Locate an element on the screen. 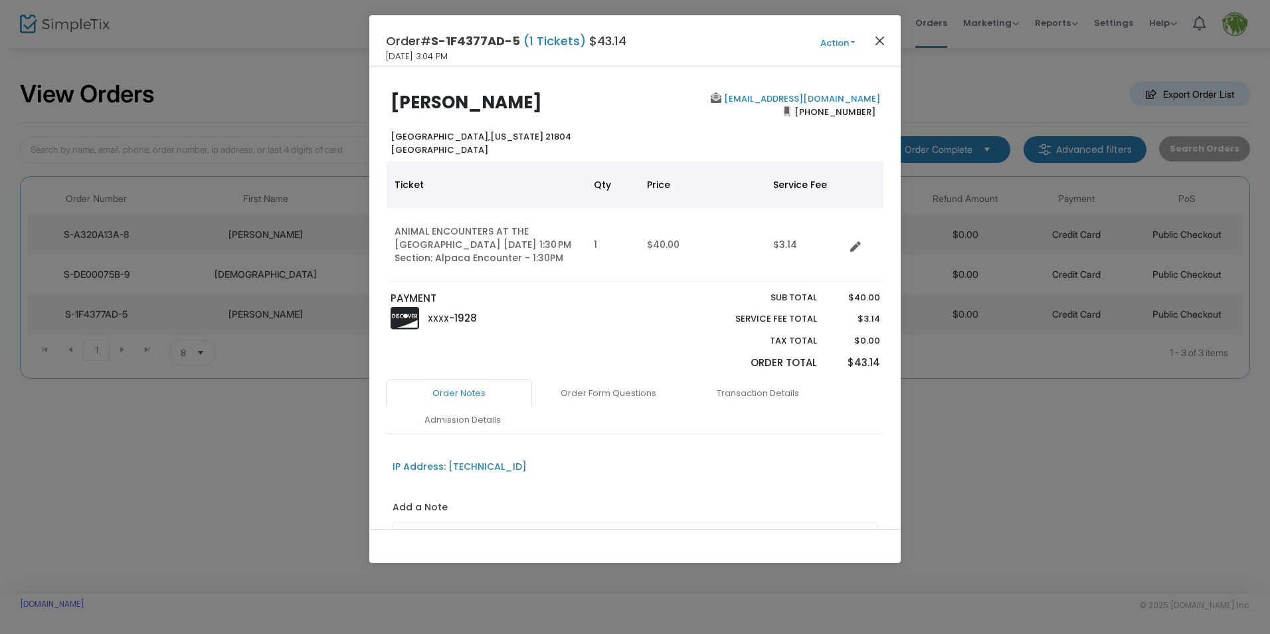  span: (1 Tickets) is located at coordinates (555, 41).